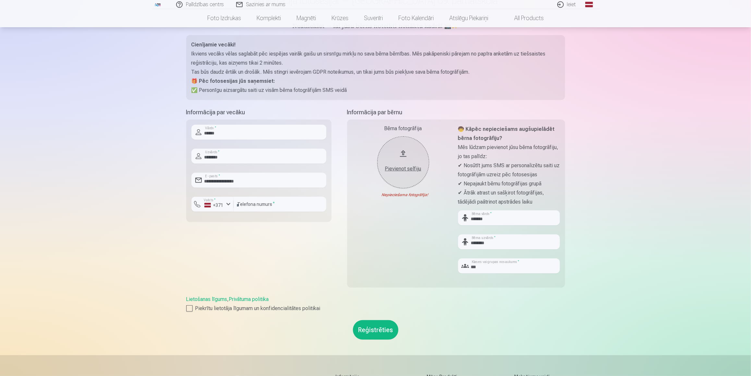 Image resolution: width=751 pixels, height=376 pixels. I want to click on div: Pievienot selfiju, so click(403, 169).